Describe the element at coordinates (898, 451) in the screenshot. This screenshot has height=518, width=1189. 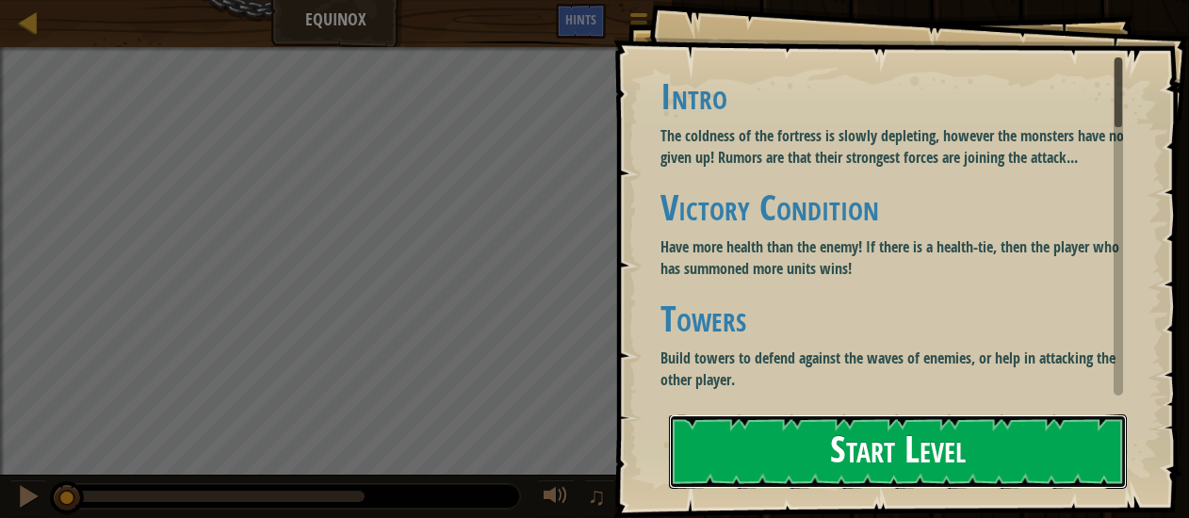
I see `button: Start Level` at that location.